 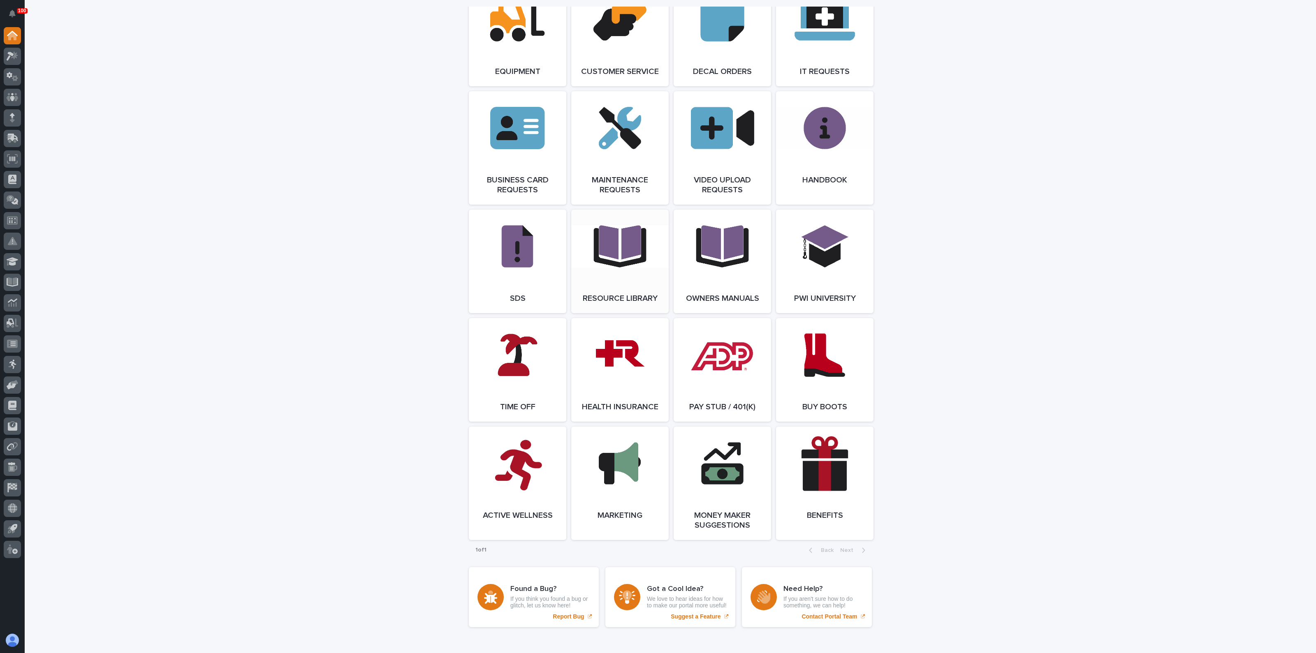 What do you see at coordinates (722, 370) in the screenshot?
I see `a: Pay Stub / 401(k)` at bounding box center [722, 370].